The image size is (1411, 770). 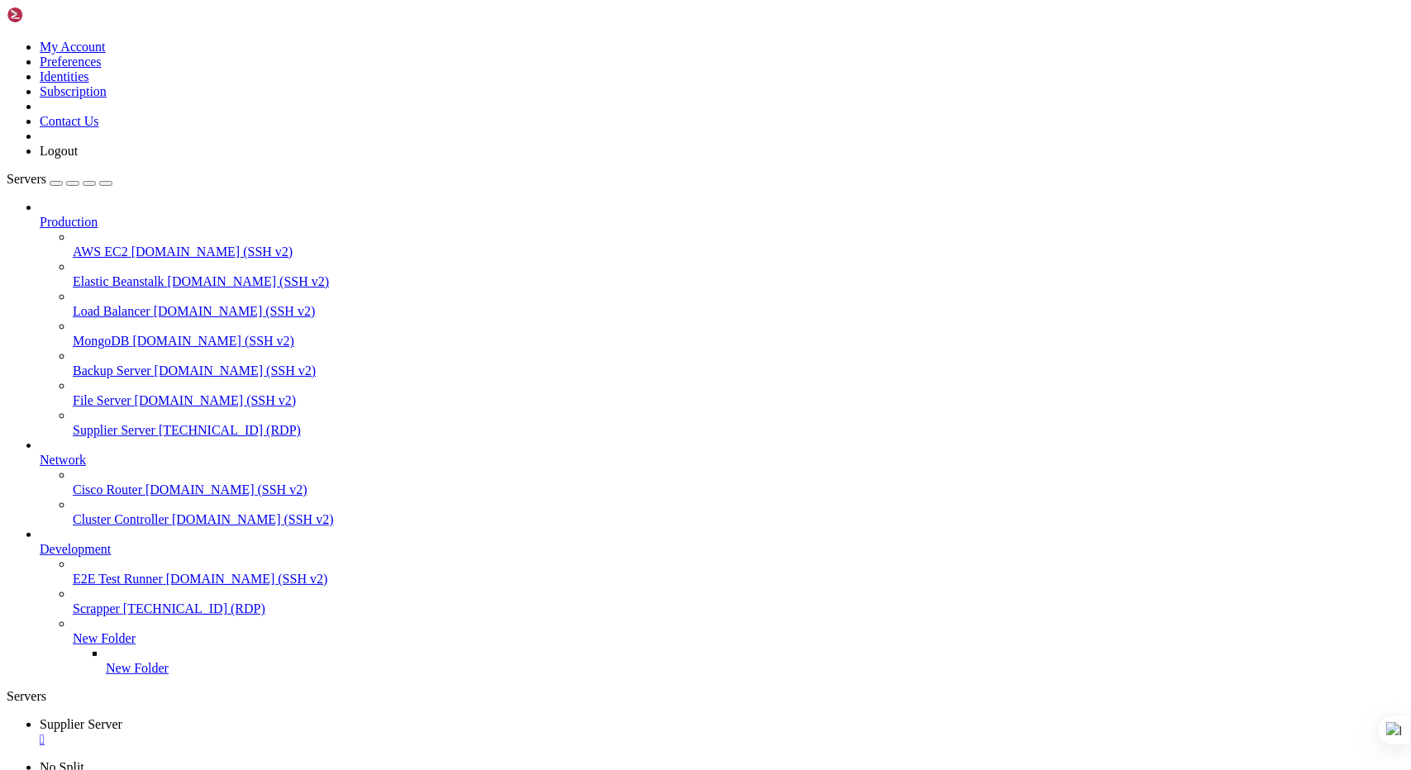 I want to click on span: Network, so click(x=63, y=459).